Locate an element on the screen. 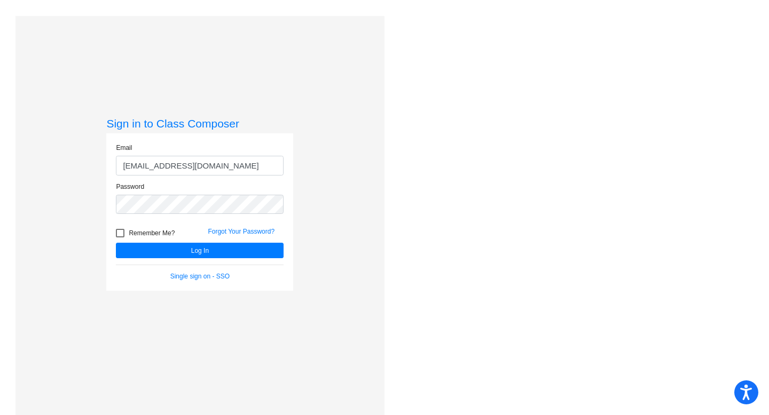  span: Remember Me? is located at coordinates (152, 233).